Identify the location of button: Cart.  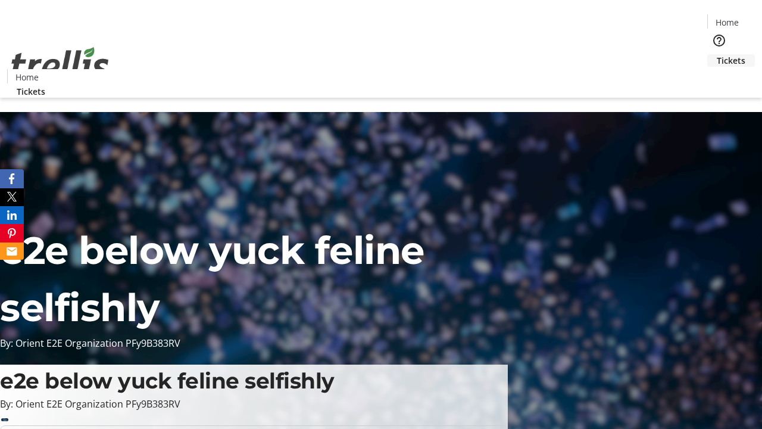
(719, 79).